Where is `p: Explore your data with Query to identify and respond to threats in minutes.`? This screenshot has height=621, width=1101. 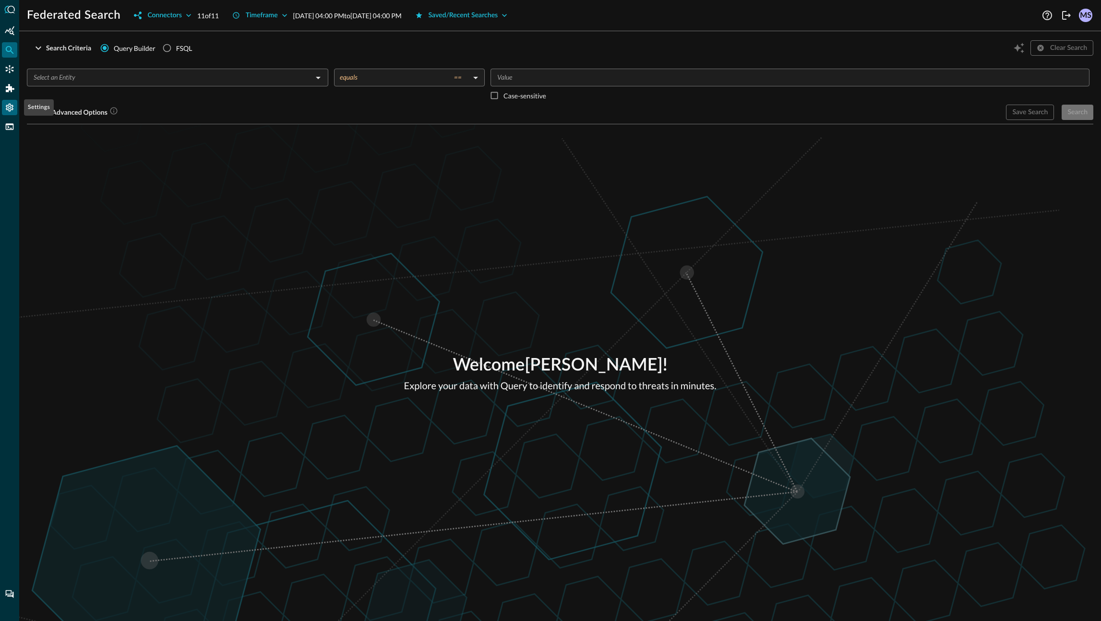 p: Explore your data with Query to identify and respond to threats in minutes. is located at coordinates (560, 386).